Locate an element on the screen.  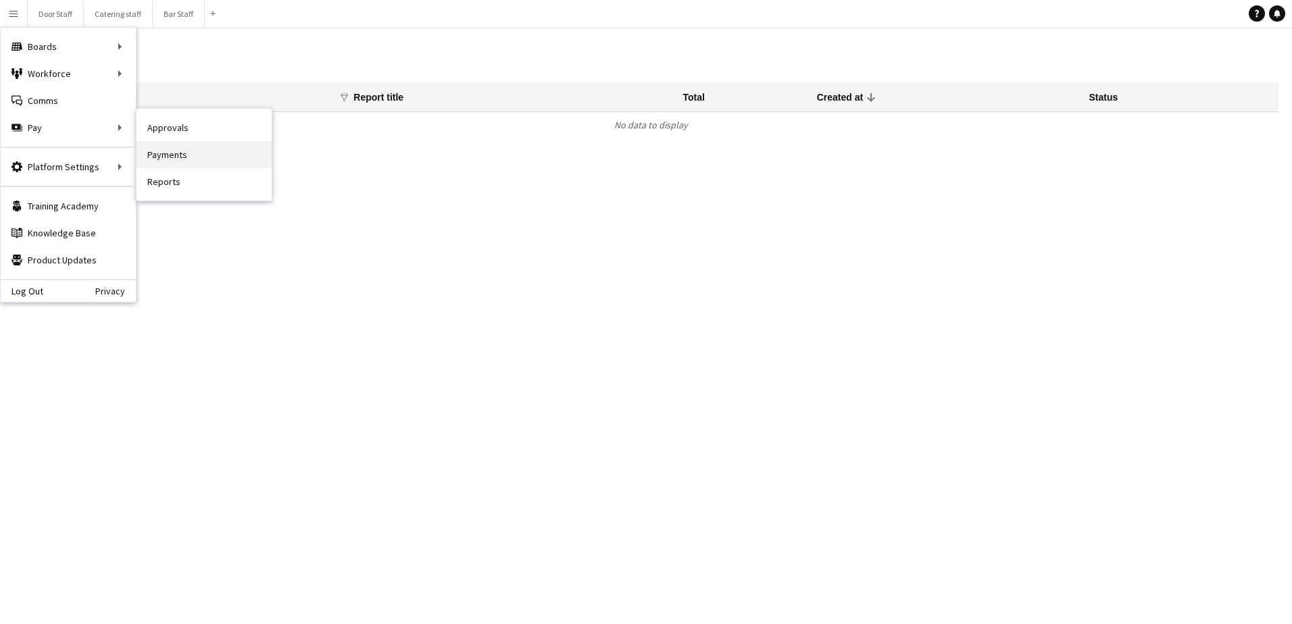
a: Payments is located at coordinates (204, 155).